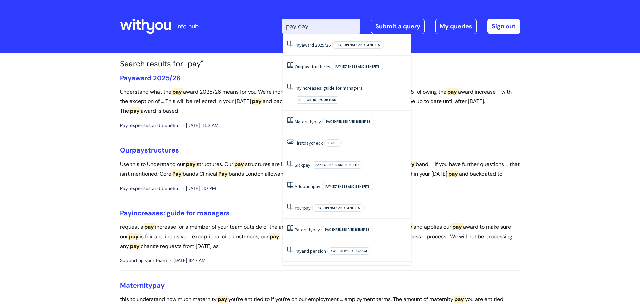  Describe the element at coordinates (307, 186) in the screenshot. I see `a: Adoptionpay` at that location.